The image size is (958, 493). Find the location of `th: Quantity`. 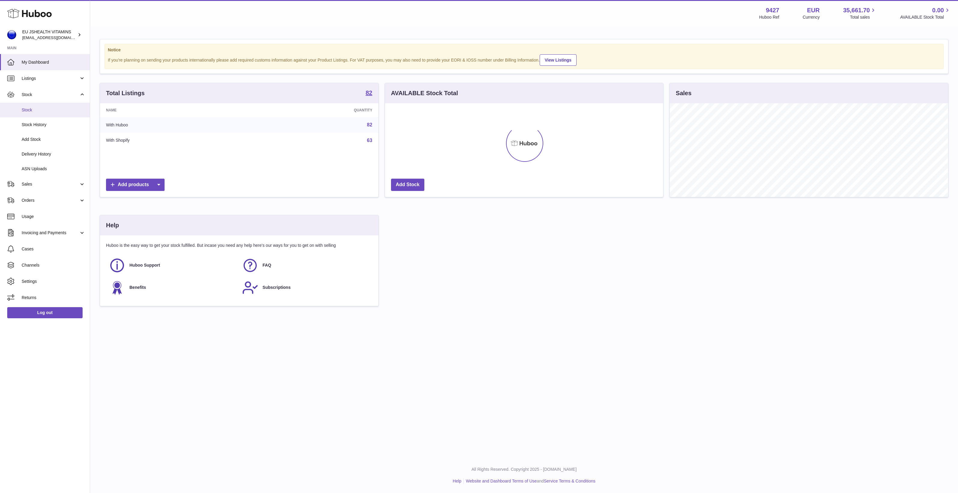

th: Quantity is located at coordinates (314, 110).